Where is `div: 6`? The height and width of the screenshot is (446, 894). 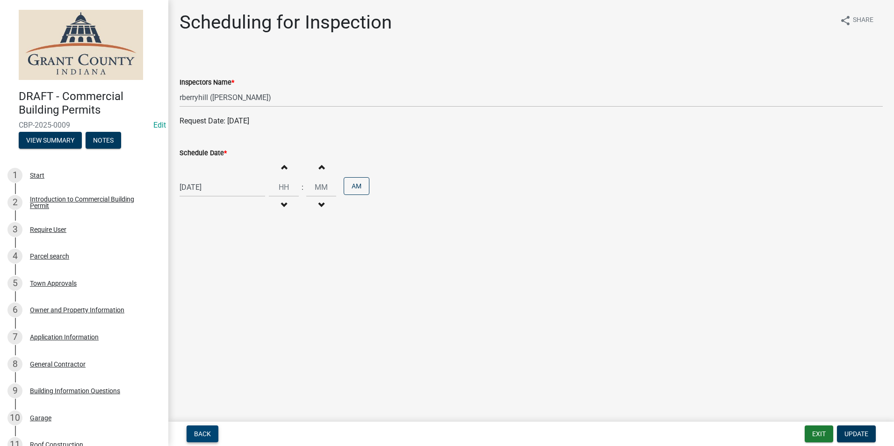
div: 6 is located at coordinates (15, 310).